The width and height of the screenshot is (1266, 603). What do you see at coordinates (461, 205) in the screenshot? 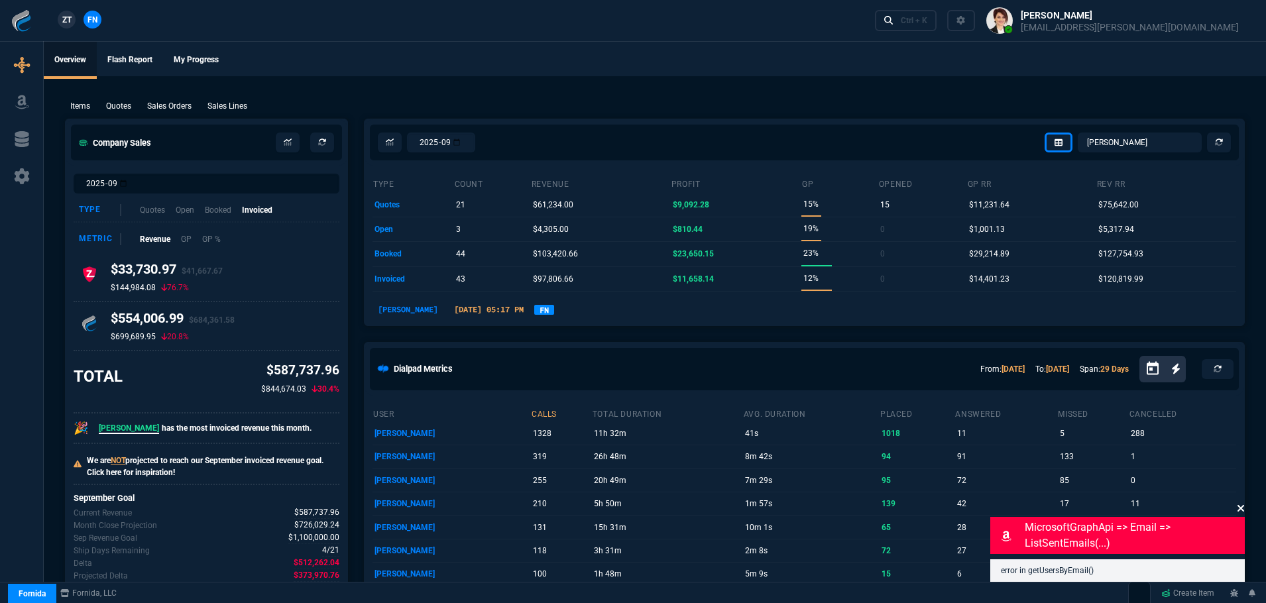
I see `p: 21` at bounding box center [461, 205].